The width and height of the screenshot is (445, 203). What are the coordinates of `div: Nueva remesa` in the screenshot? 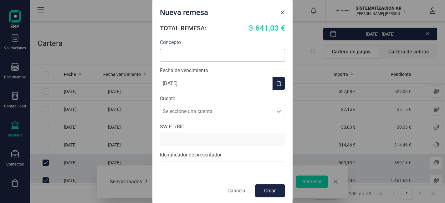 It's located at (217, 11).